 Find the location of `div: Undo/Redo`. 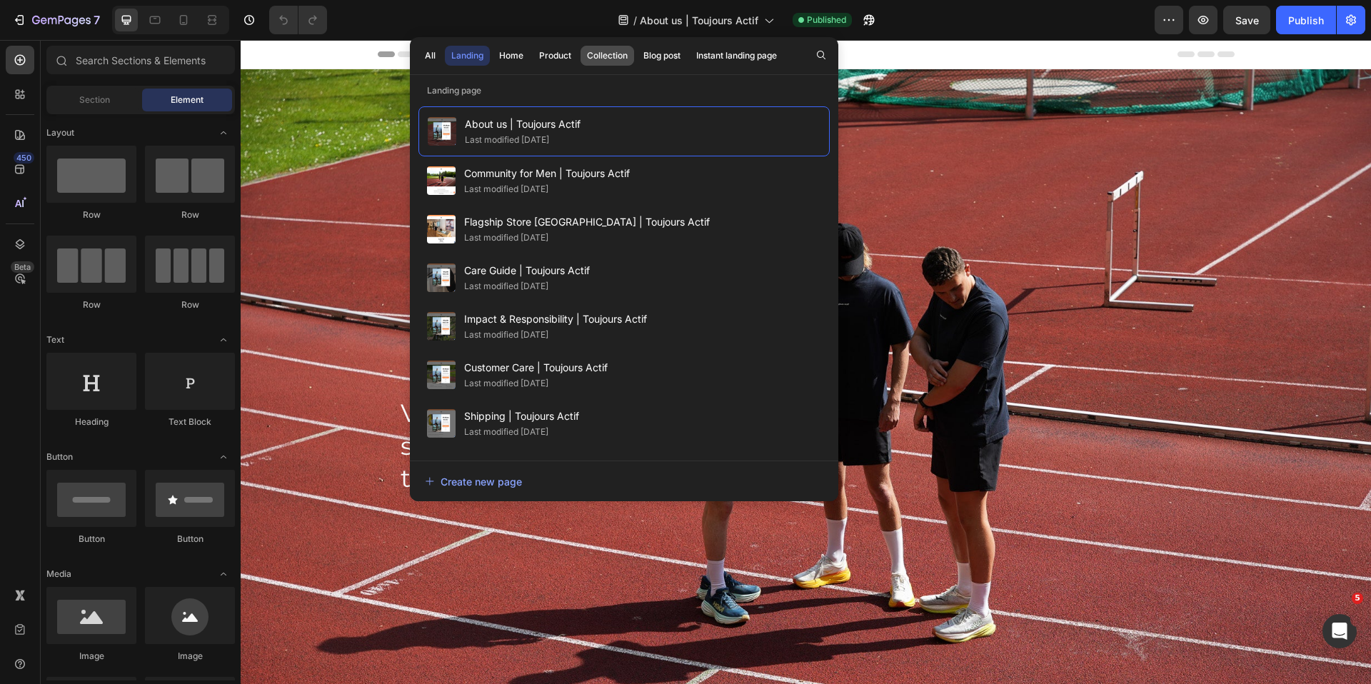

div: Undo/Redo is located at coordinates (298, 20).